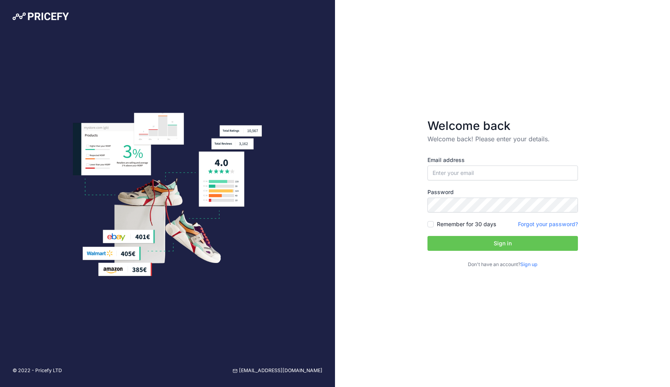  I want to click on input: Enter your email, so click(503, 173).